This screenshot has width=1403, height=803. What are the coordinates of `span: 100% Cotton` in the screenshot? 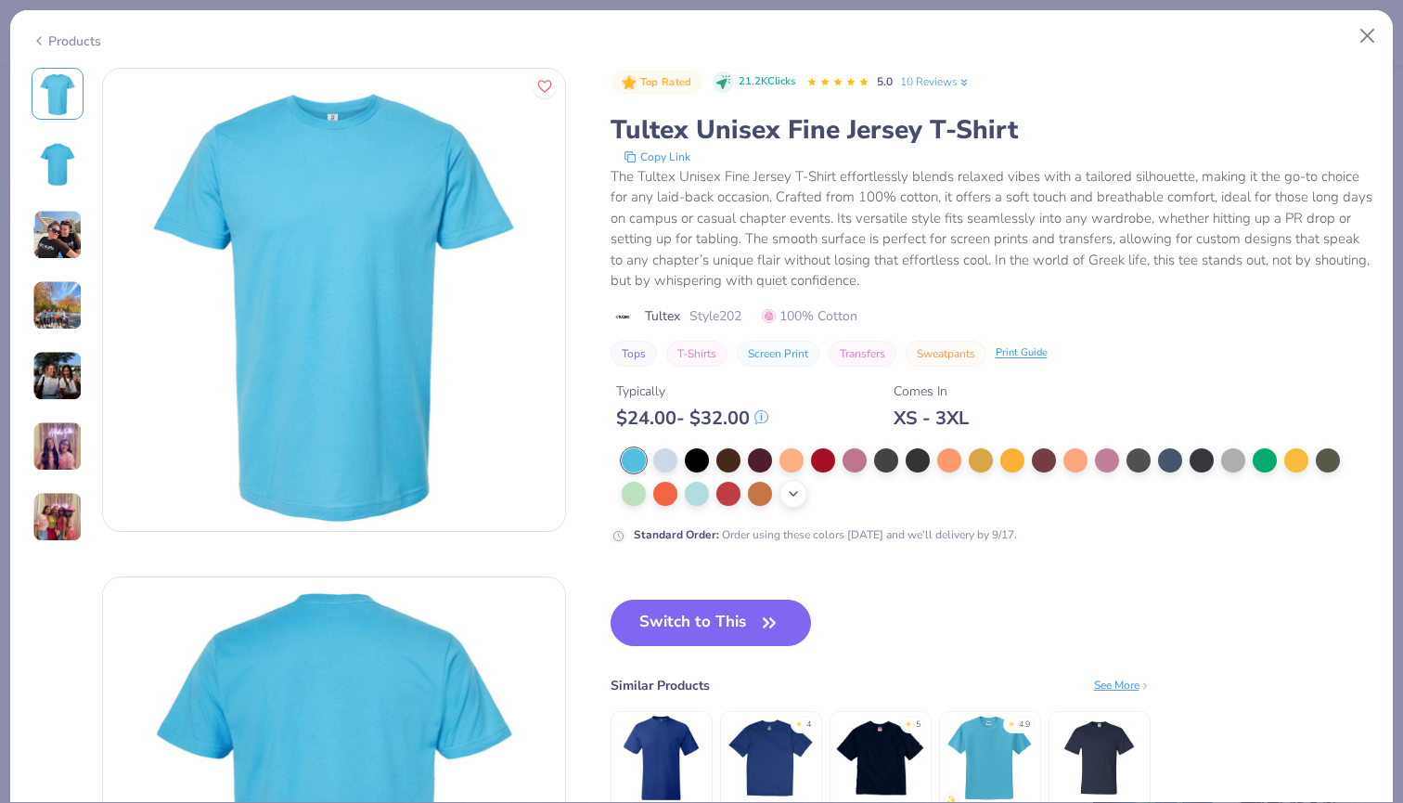 It's located at (809, 316).